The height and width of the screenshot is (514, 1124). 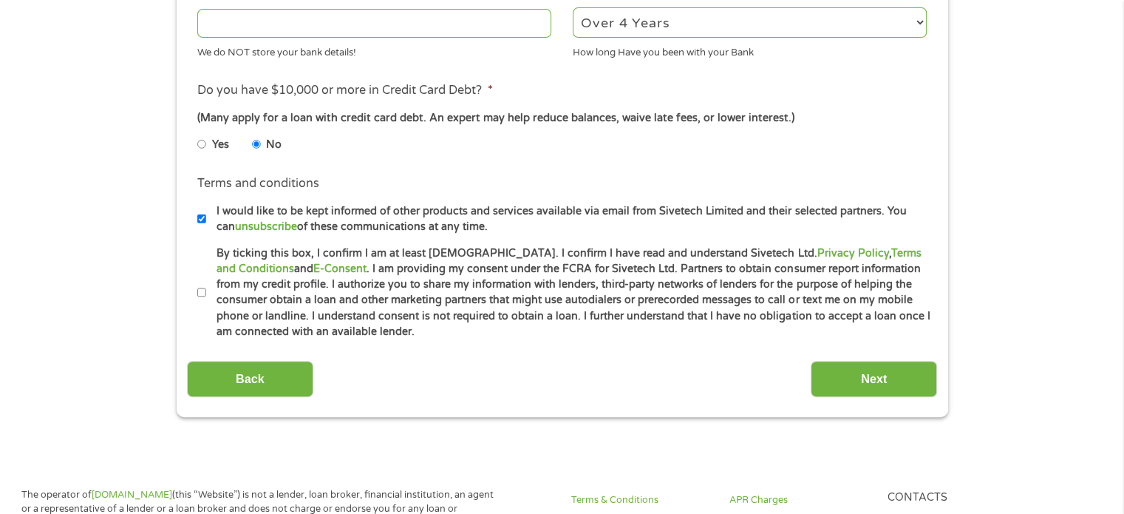 What do you see at coordinates (344, 90) in the screenshot?
I see `label: Do you have $10,000 or more in Credit Card Debt?` at bounding box center [344, 90].